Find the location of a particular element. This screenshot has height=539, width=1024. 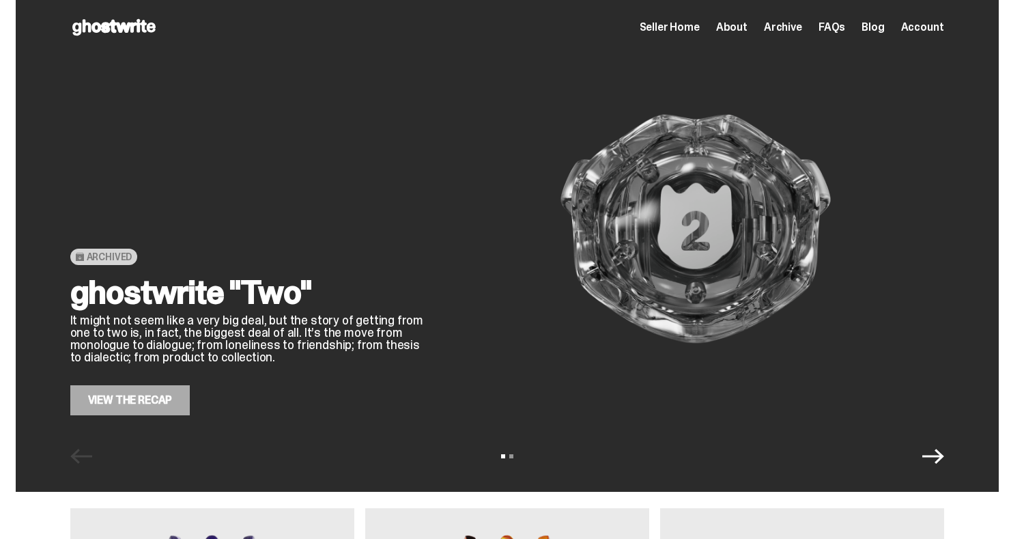

a: About is located at coordinates (732, 27).